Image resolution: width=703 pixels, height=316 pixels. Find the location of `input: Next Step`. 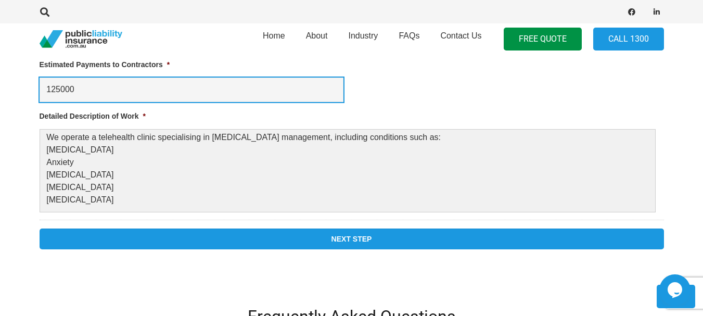

input: Next Step is located at coordinates (352, 239).